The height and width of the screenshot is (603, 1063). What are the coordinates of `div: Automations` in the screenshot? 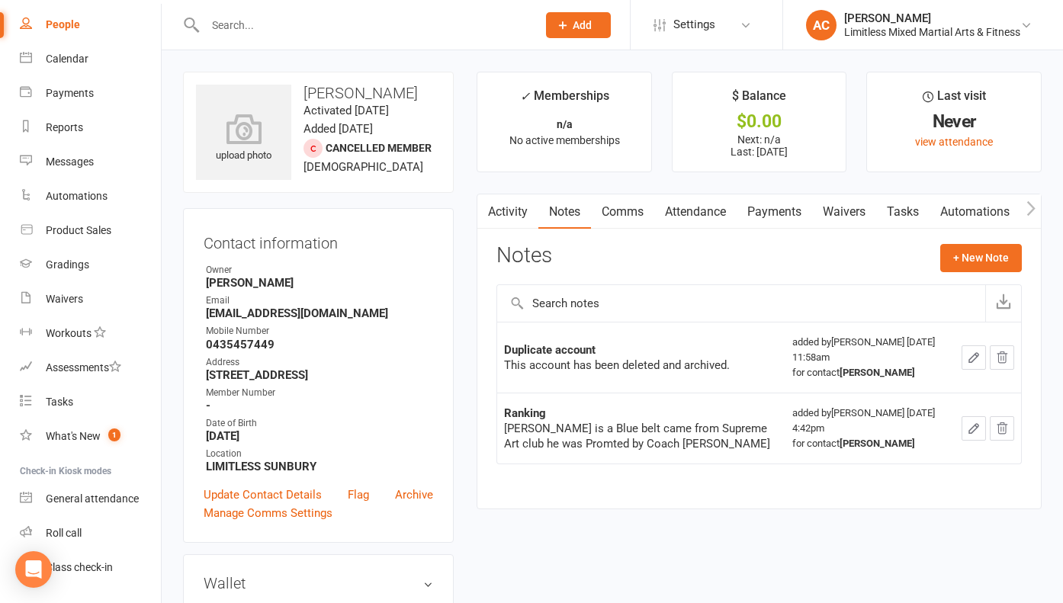 It's located at (76, 196).